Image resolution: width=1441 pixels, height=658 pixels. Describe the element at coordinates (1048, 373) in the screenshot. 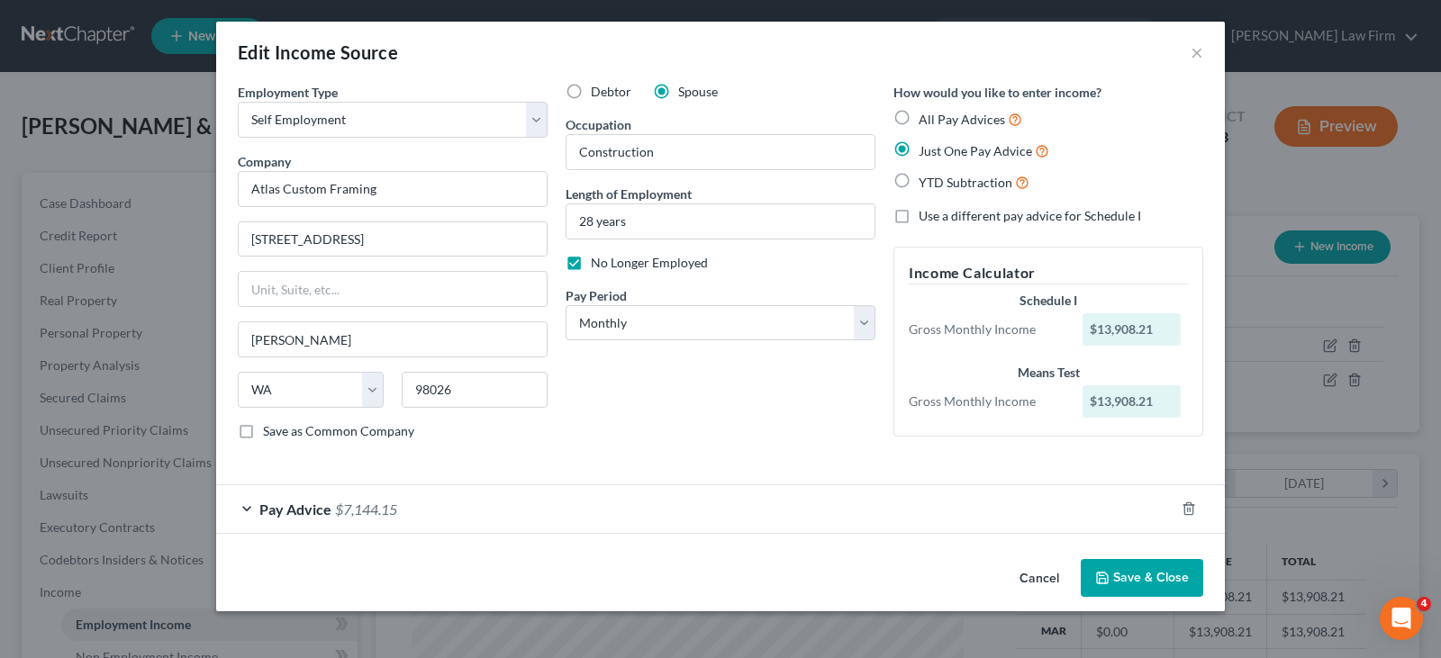

I see `div: Means Test` at that location.